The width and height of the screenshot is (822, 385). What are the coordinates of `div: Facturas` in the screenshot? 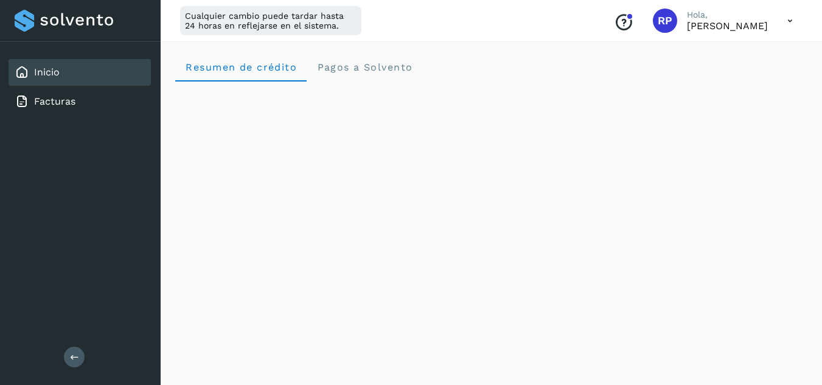 It's located at (80, 102).